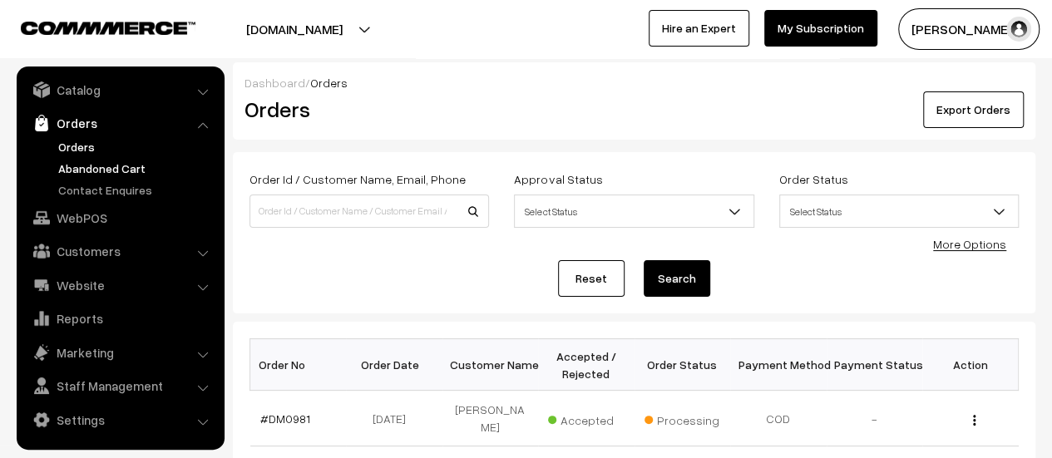 This screenshot has width=1052, height=458. What do you see at coordinates (973, 110) in the screenshot?
I see `button: Export Orders` at bounding box center [973, 110].